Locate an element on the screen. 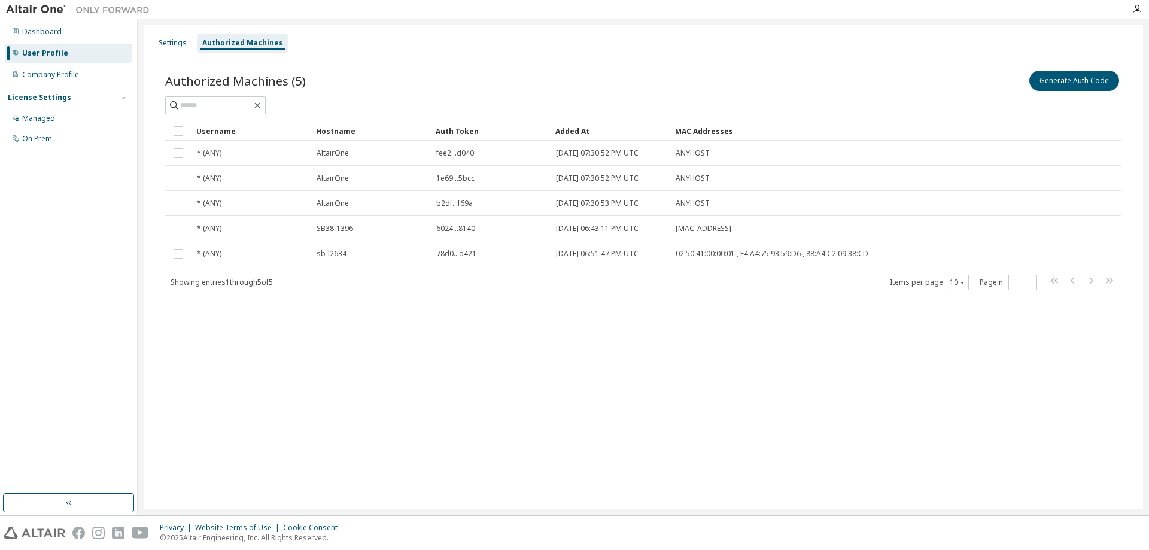  div: Auth Token is located at coordinates (491, 131).